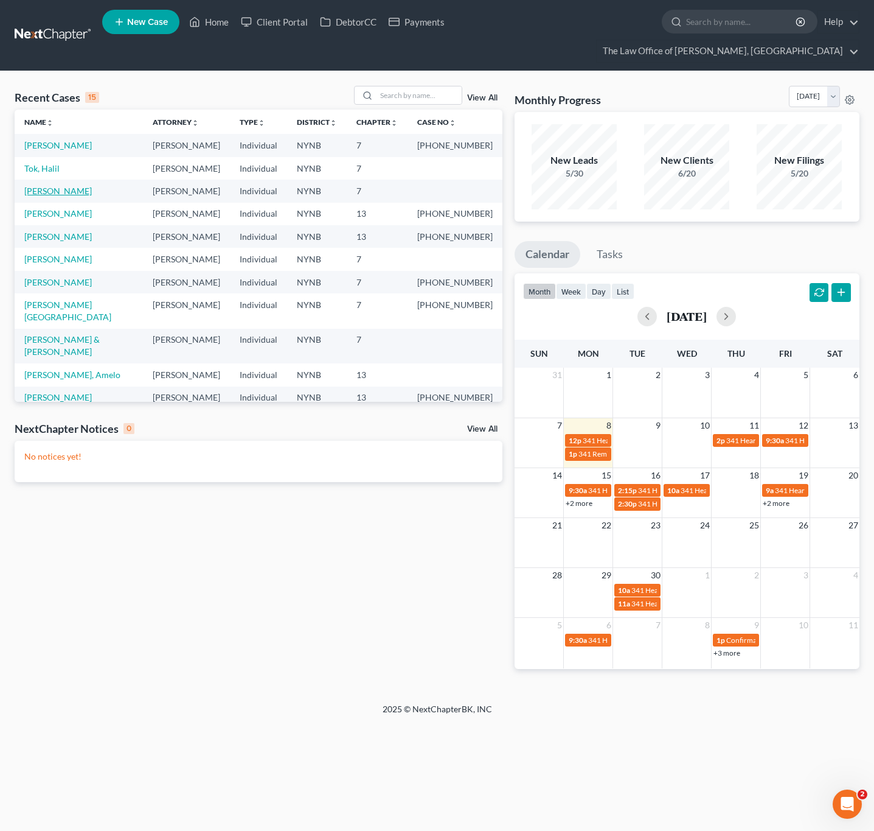 The width and height of the screenshot is (874, 831). What do you see at coordinates (557, 475) in the screenshot?
I see `span: 14` at bounding box center [557, 475].